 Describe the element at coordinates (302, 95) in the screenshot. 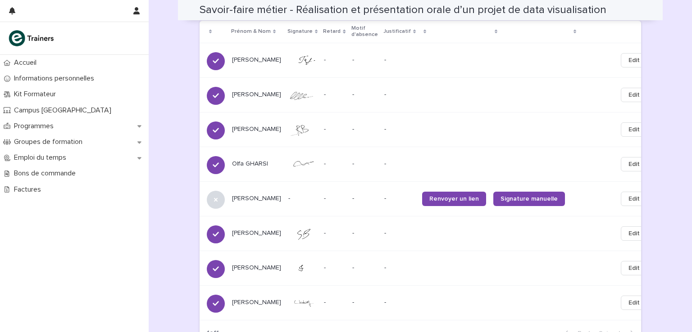

I see `img: Atbar3L_eJE_YYylBWwZqw9T4olEHmCxqMH5itBzjGo` at that location.